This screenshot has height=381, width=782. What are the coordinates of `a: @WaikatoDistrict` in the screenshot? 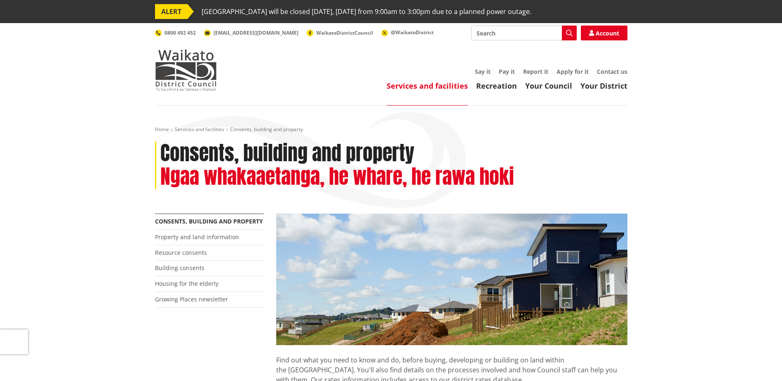 It's located at (407, 32).